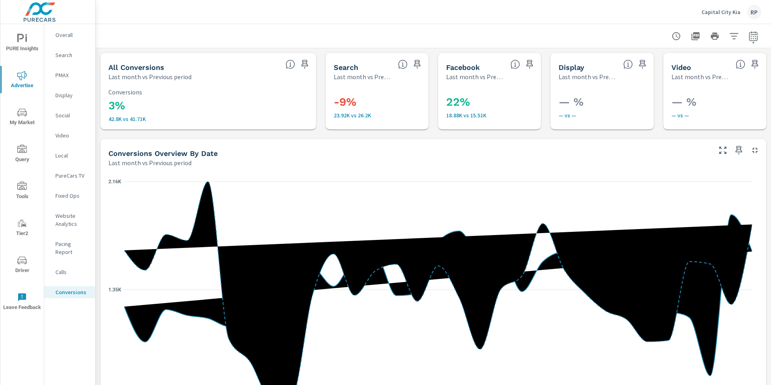 The height and width of the screenshot is (385, 771). I want to click on div: PMAX, so click(69, 75).